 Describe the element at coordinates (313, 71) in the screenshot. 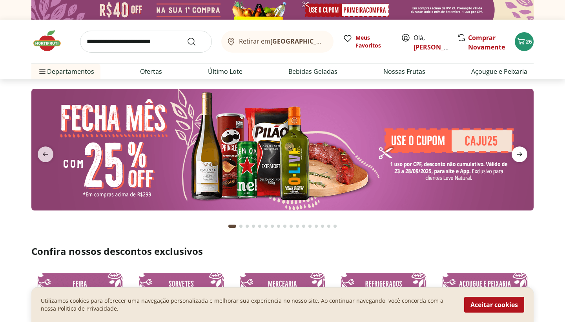

I see `a: Bebidas Geladas` at that location.